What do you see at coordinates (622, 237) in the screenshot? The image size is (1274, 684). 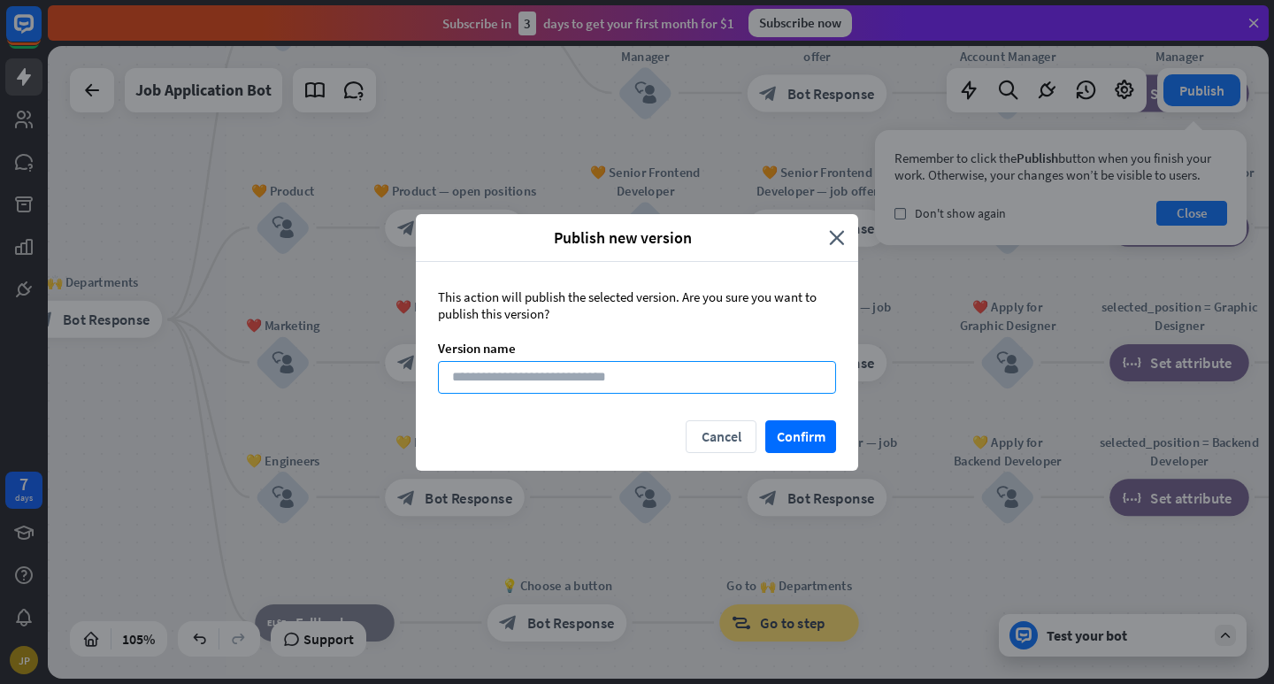 I see `span: Publish new version` at bounding box center [622, 237].